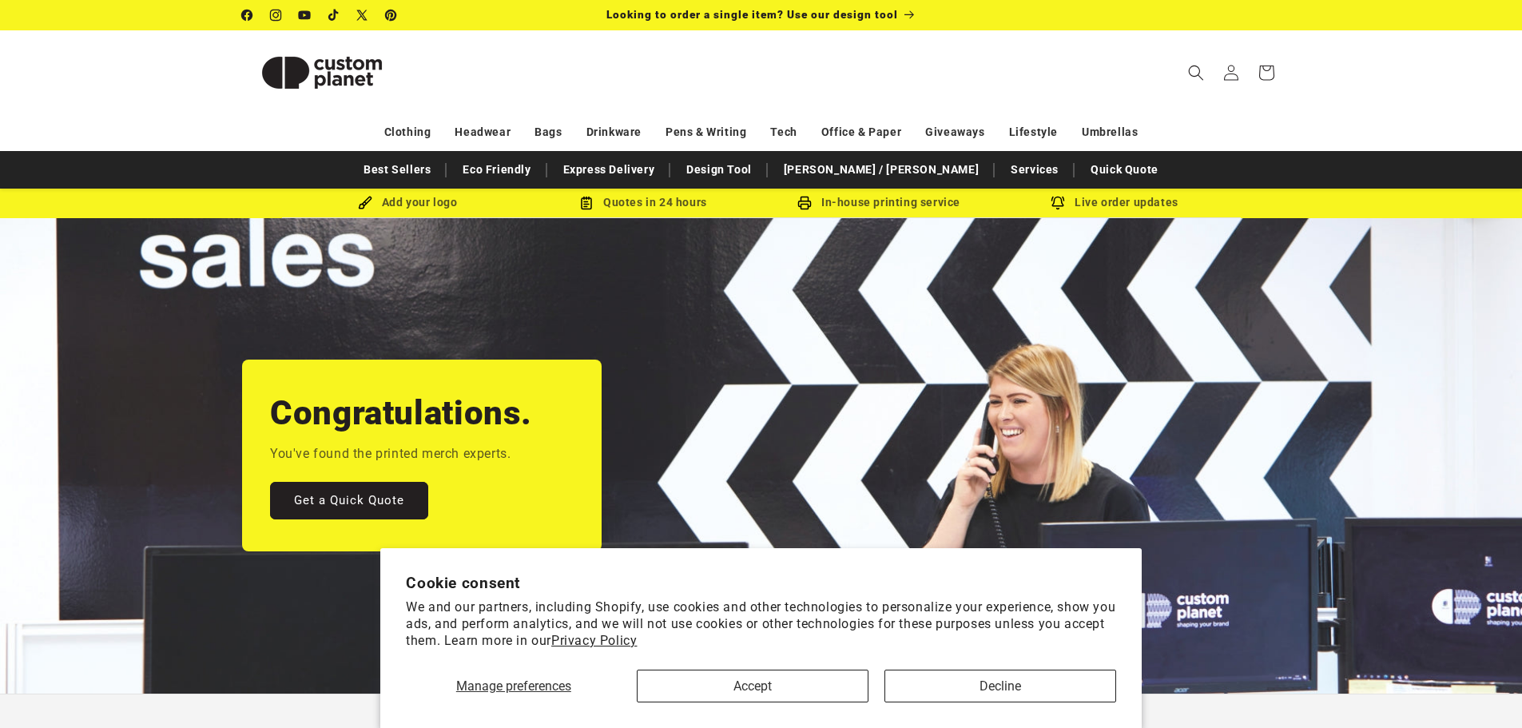 The width and height of the screenshot is (1522, 728). What do you see at coordinates (861, 132) in the screenshot?
I see `a: Office & Paper` at bounding box center [861, 132].